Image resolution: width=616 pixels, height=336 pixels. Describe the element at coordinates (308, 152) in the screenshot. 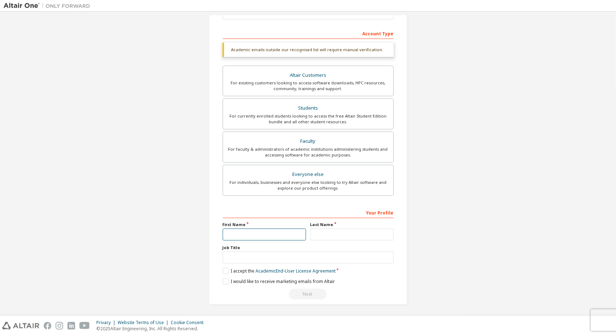

I see `div: For faculty & administrators of academic institutions administering students and accessing softwa...` at that location.